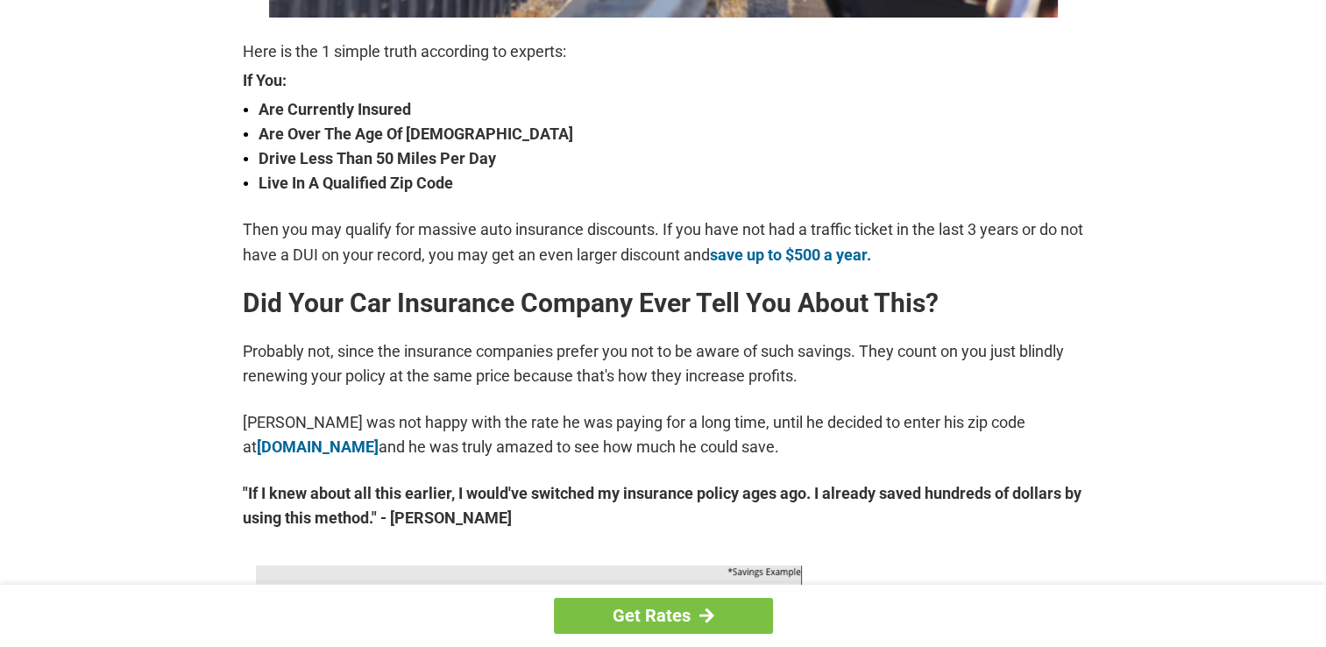 The image size is (1326, 647). Describe the element at coordinates (664, 303) in the screenshot. I see `h2: Did Your Car Insurance Company Ever Tell You About This?` at that location.